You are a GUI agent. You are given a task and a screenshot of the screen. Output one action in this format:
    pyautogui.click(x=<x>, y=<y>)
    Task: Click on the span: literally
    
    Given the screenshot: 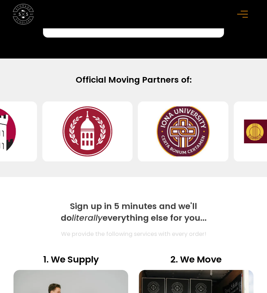 What is the action you would take?
    pyautogui.click(x=87, y=218)
    